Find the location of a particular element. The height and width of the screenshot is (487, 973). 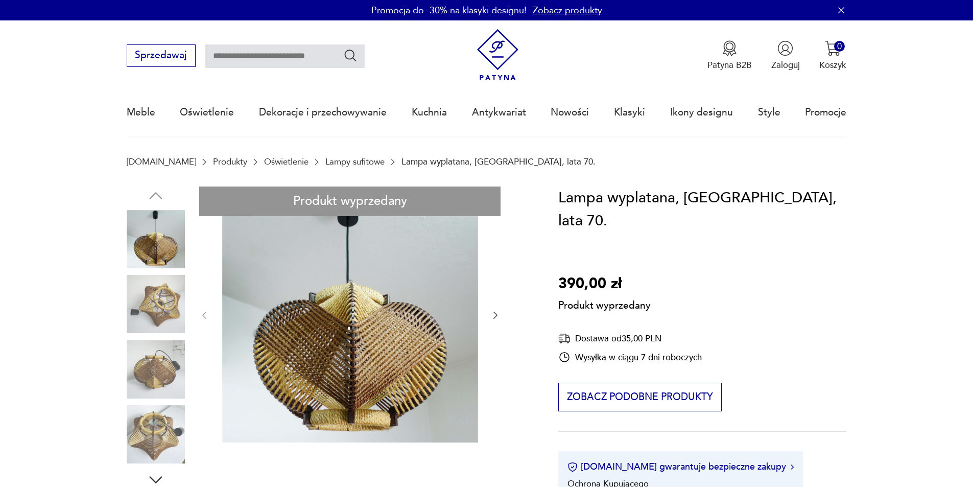

img: Patyna - sklep z meblami i dekoracjami vintage is located at coordinates (497, 55).